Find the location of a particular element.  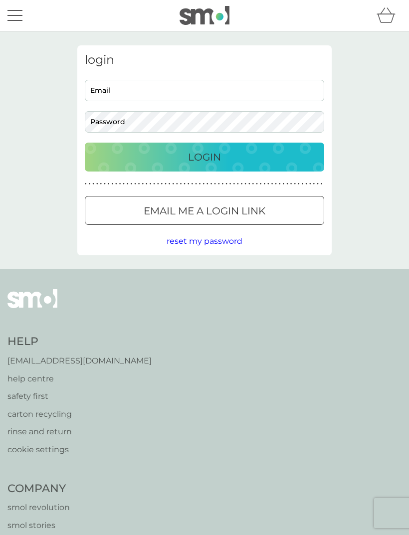

a: rinse and return is located at coordinates (79, 432).